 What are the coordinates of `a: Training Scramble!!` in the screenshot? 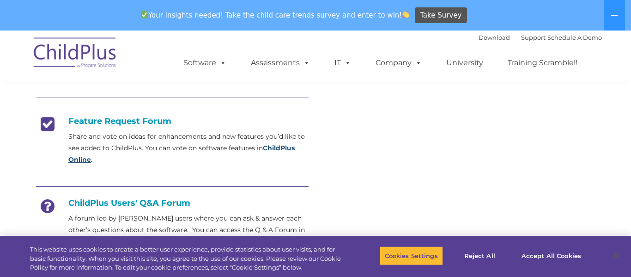 It's located at (542, 63).